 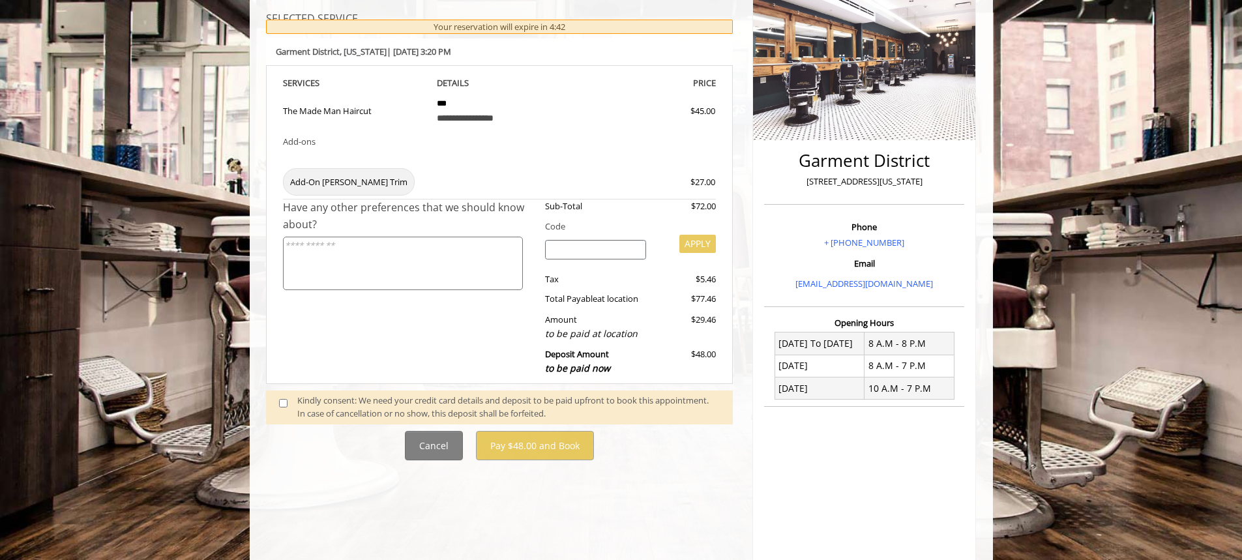 What do you see at coordinates (864, 263) in the screenshot?
I see `h3: Email` at bounding box center [864, 263].